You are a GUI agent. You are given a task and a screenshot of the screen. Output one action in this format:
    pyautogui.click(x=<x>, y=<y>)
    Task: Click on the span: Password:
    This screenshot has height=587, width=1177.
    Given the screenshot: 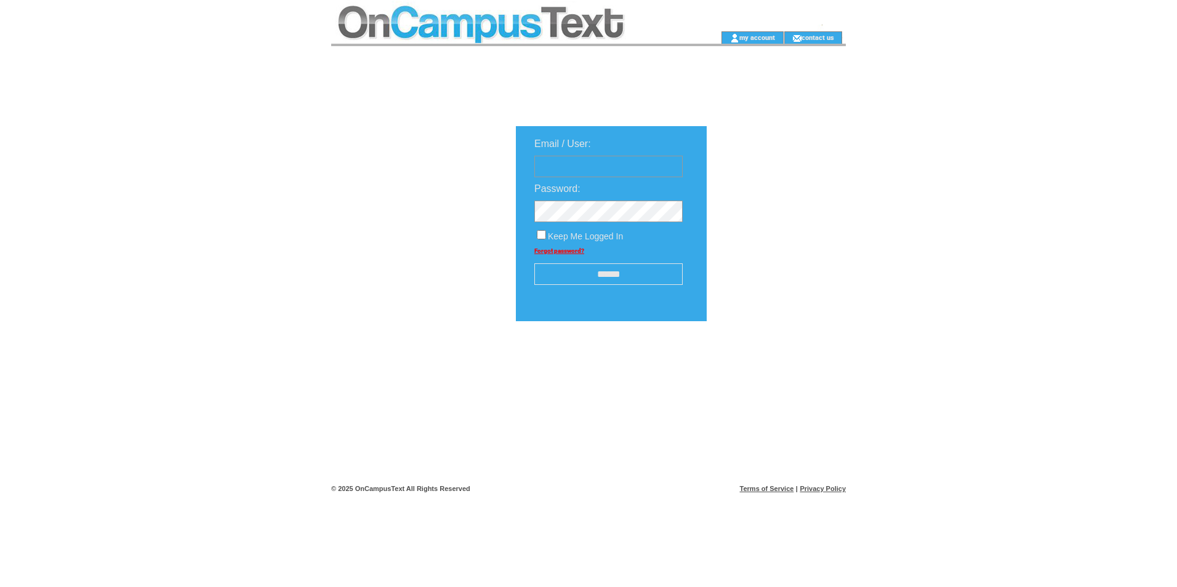 What is the action you would take?
    pyautogui.click(x=557, y=188)
    